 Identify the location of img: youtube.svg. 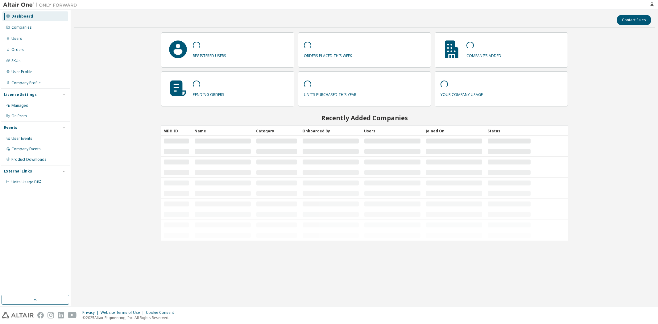
(72, 315).